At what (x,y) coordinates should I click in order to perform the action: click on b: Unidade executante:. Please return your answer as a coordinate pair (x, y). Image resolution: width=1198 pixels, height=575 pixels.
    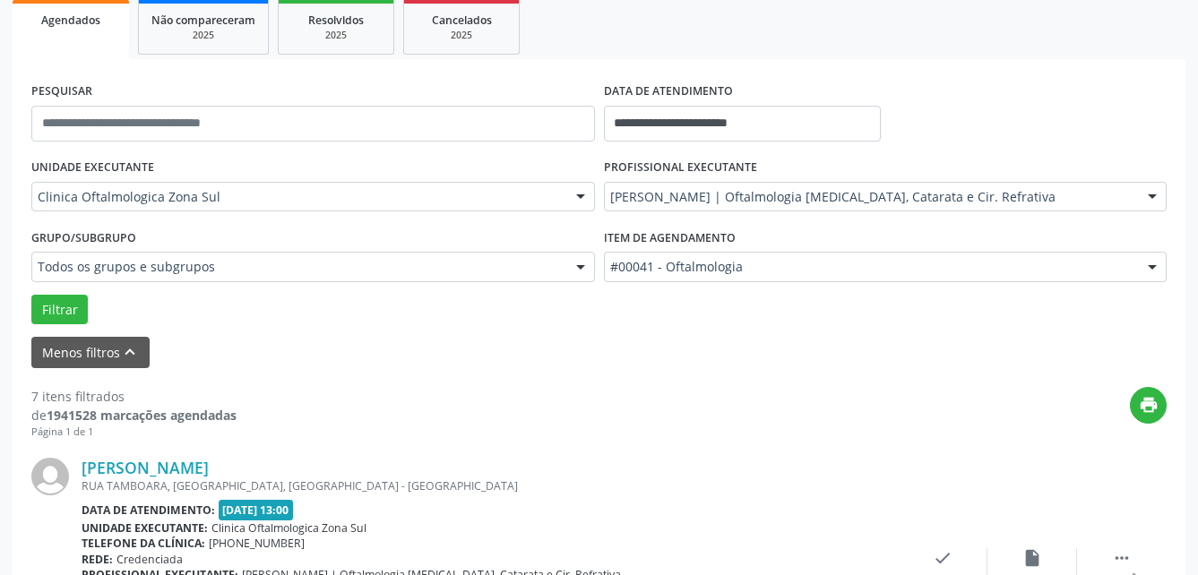
    Looking at the image, I should click on (144, 528).